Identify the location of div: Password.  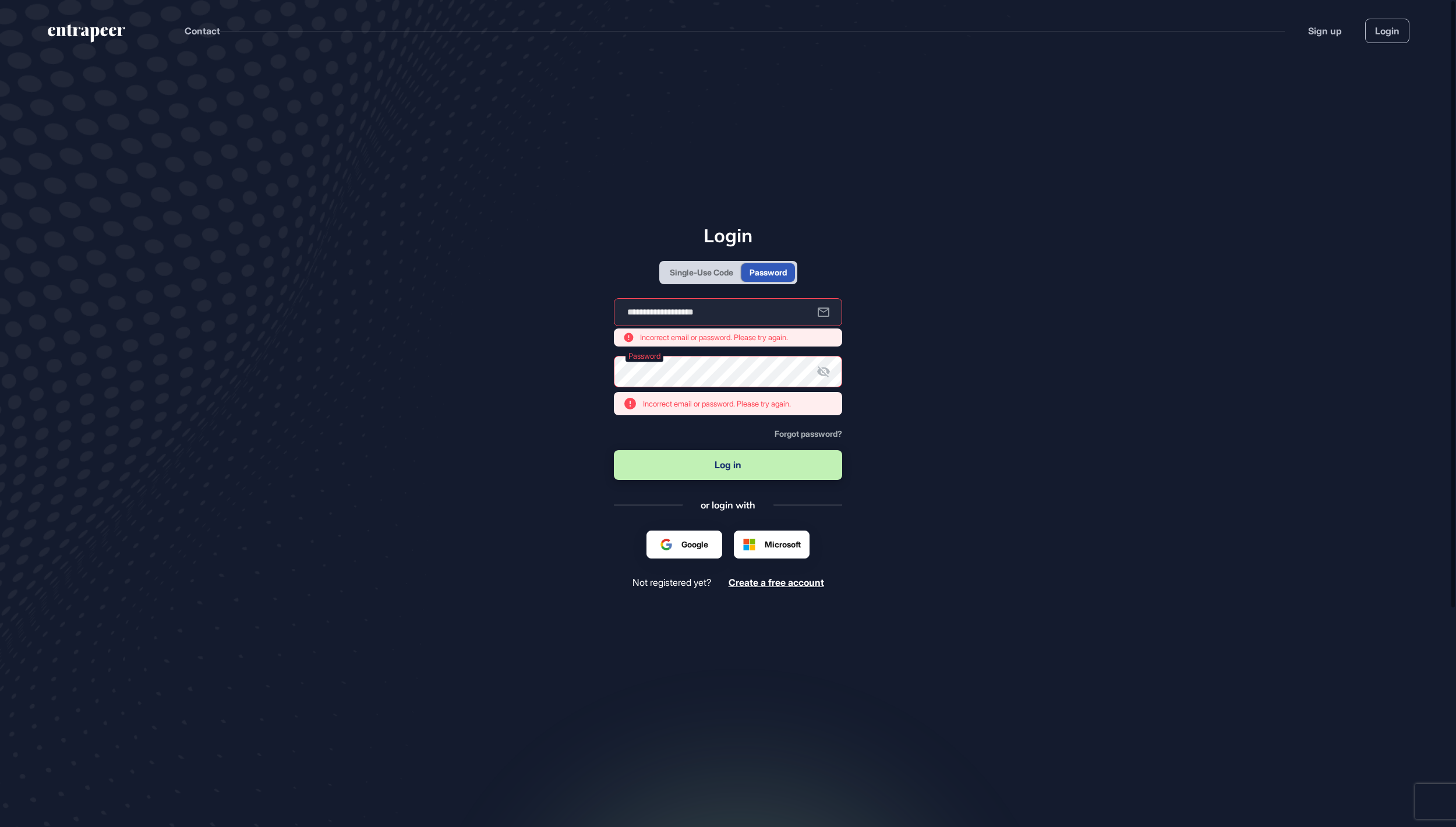
(768, 271).